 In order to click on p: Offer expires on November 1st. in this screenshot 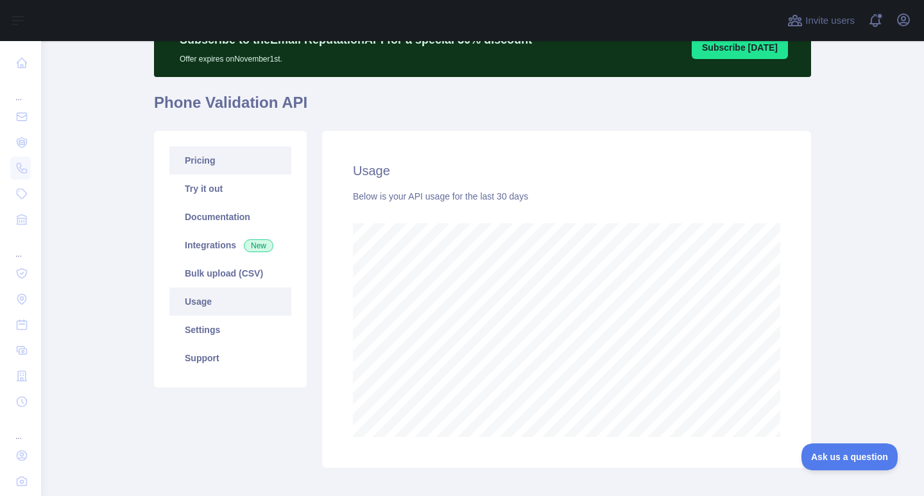, I will do `click(356, 56)`.